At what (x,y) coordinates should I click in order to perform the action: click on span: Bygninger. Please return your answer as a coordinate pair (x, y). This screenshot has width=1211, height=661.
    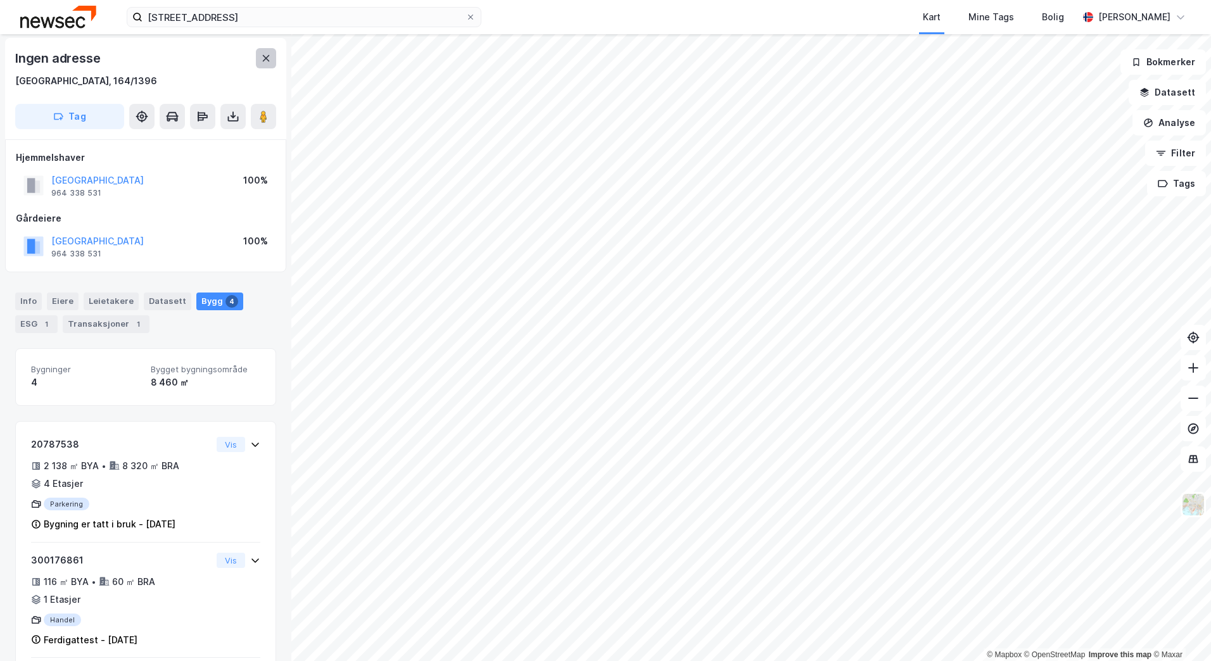
    Looking at the image, I should click on (86, 369).